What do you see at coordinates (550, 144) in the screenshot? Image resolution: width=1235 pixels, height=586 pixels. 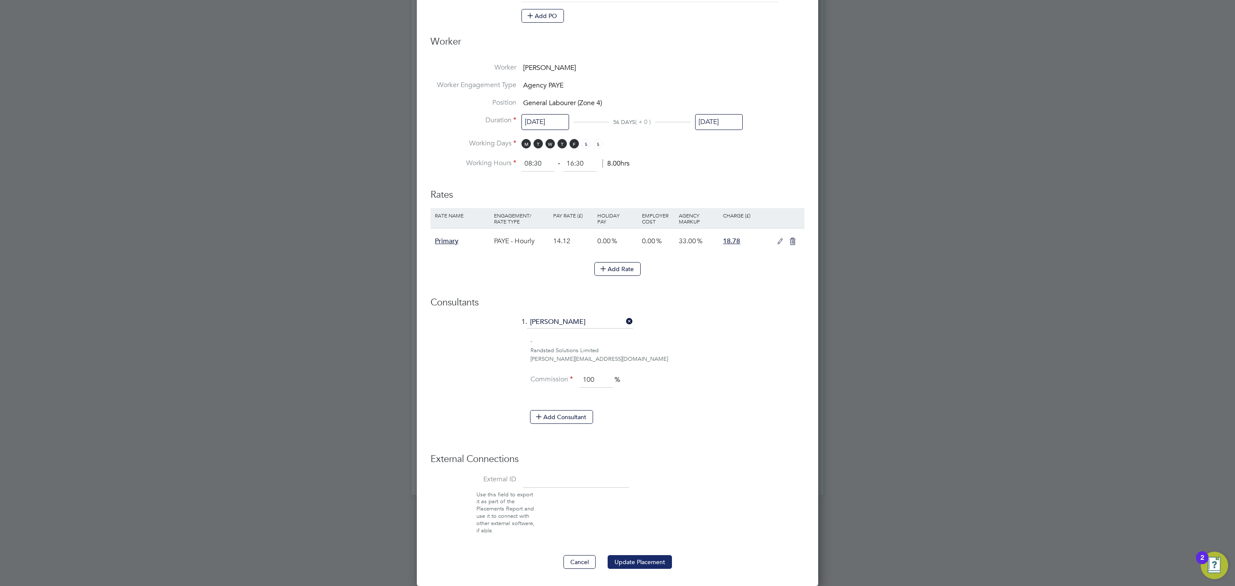 I see `span: W` at bounding box center [550, 144].